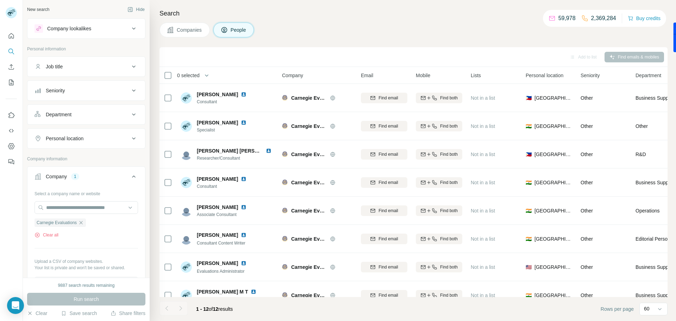 The height and width of the screenshot is (321, 676). I want to click on span: Consultant, so click(223, 186).